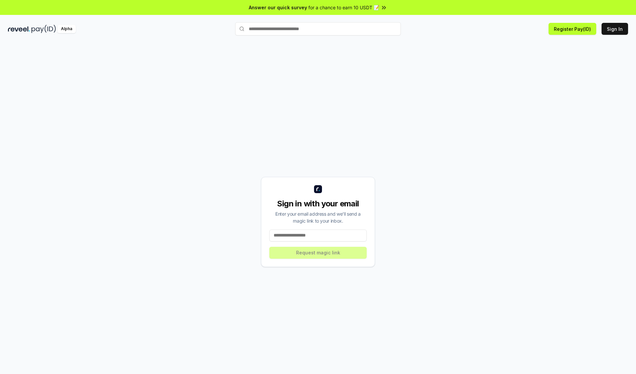 Image resolution: width=636 pixels, height=374 pixels. I want to click on span: Answer our quick survey, so click(278, 7).